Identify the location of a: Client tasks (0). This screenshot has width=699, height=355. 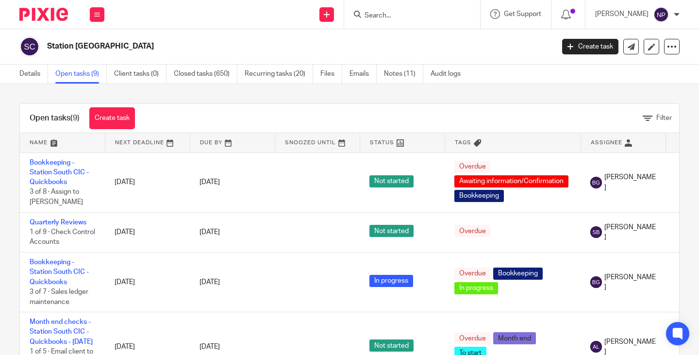
(140, 74).